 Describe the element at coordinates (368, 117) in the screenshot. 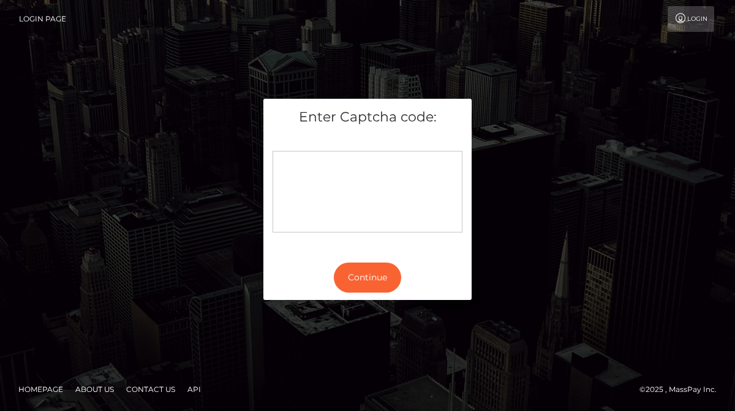

I see `h5: Enter Captcha code:` at that location.